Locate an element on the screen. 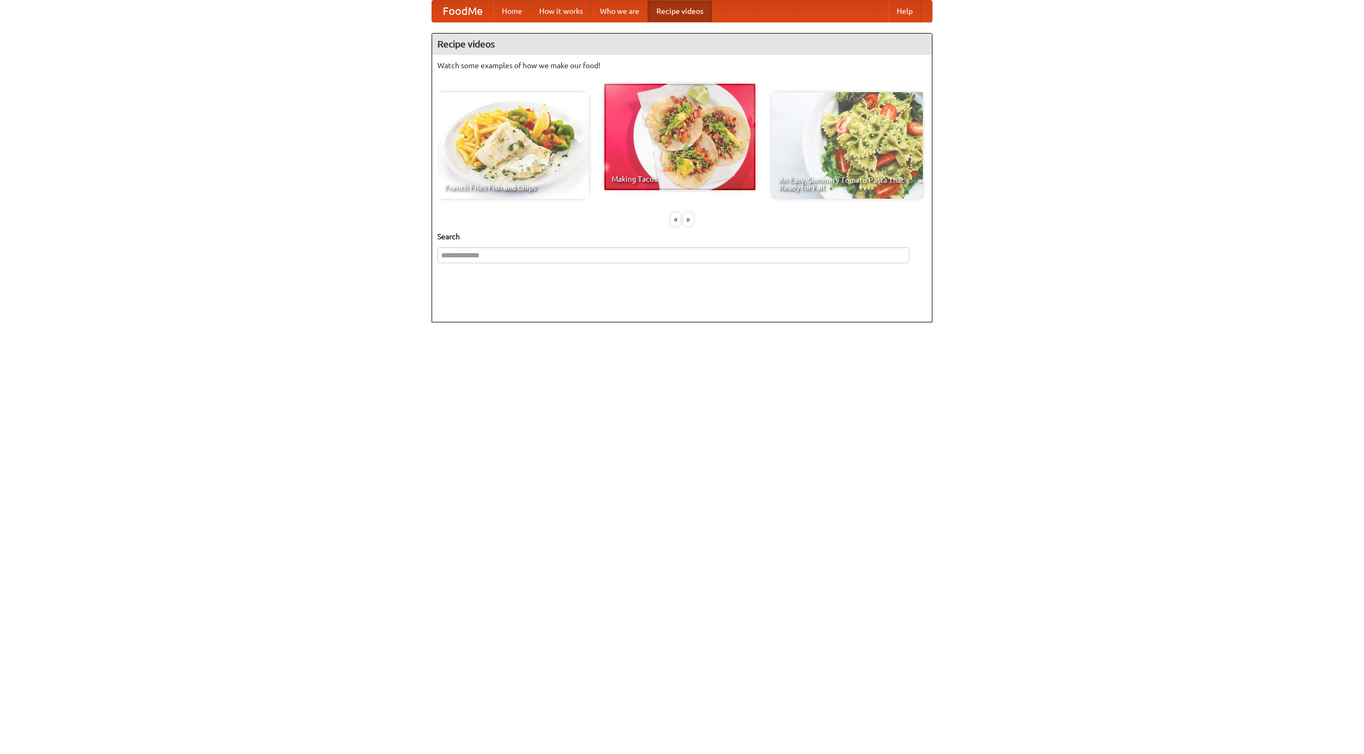  a: FoodMe is located at coordinates (463, 11).